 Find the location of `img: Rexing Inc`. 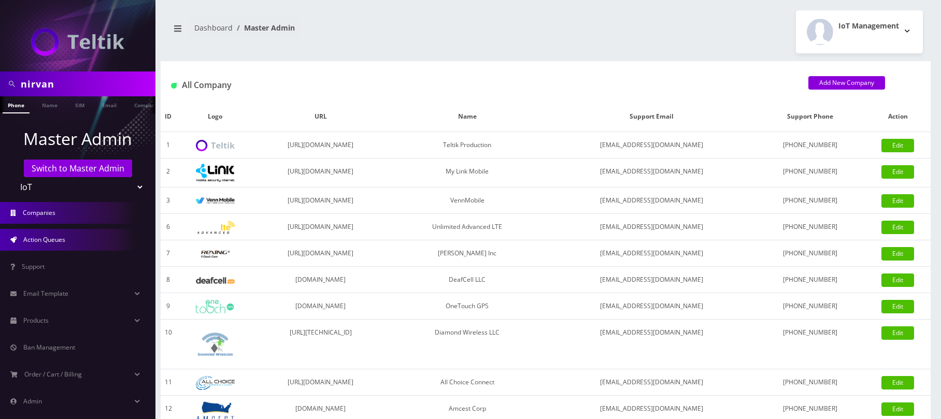

img: Rexing Inc is located at coordinates (215, 254).